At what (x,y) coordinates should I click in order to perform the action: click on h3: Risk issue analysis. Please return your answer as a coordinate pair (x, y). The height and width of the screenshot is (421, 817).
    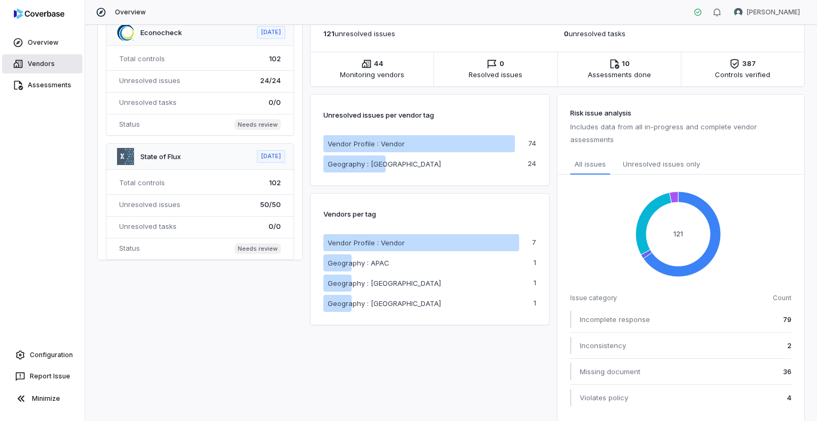
    Looking at the image, I should click on (681, 113).